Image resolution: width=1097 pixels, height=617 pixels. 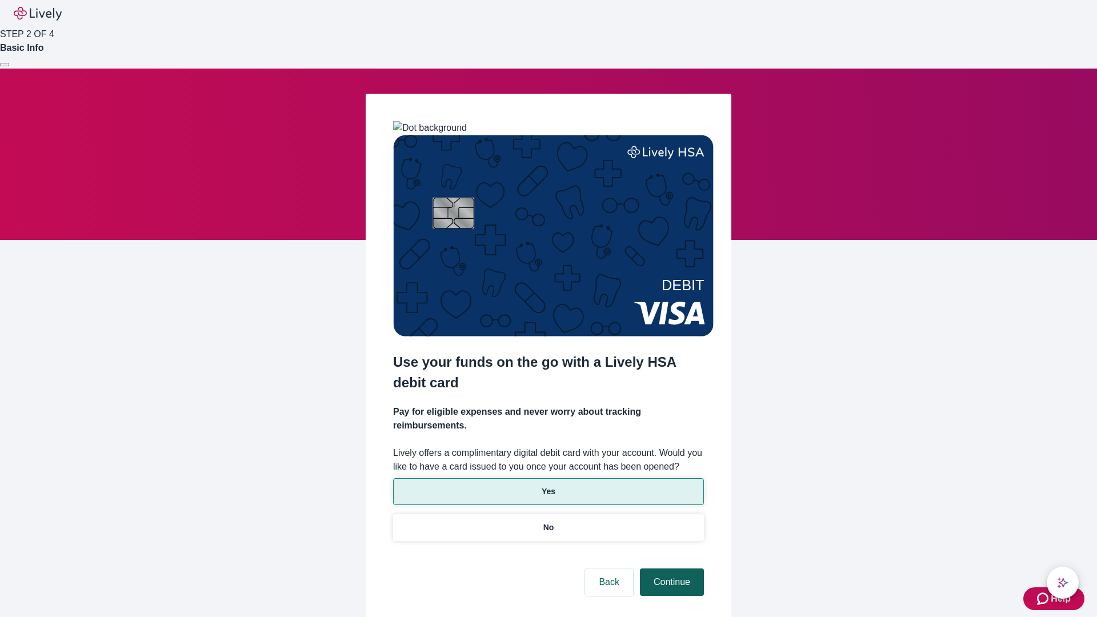 I want to click on img: Lively, so click(x=38, y=14).